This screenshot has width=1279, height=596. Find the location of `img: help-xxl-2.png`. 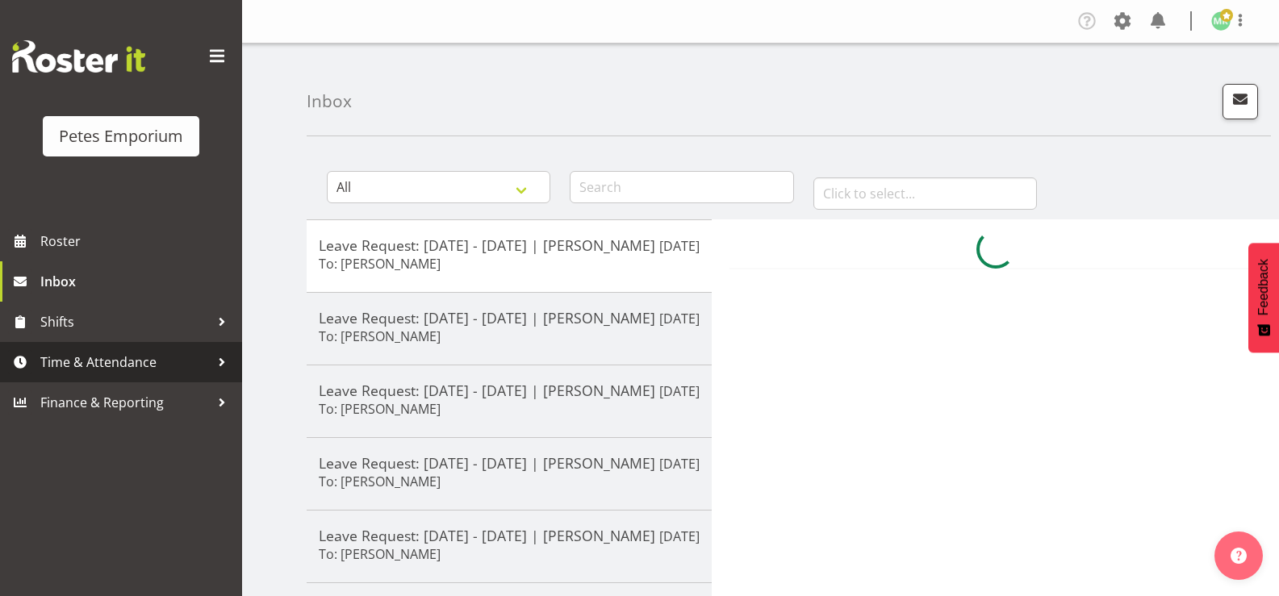

img: help-xxl-2.png is located at coordinates (1239, 556).